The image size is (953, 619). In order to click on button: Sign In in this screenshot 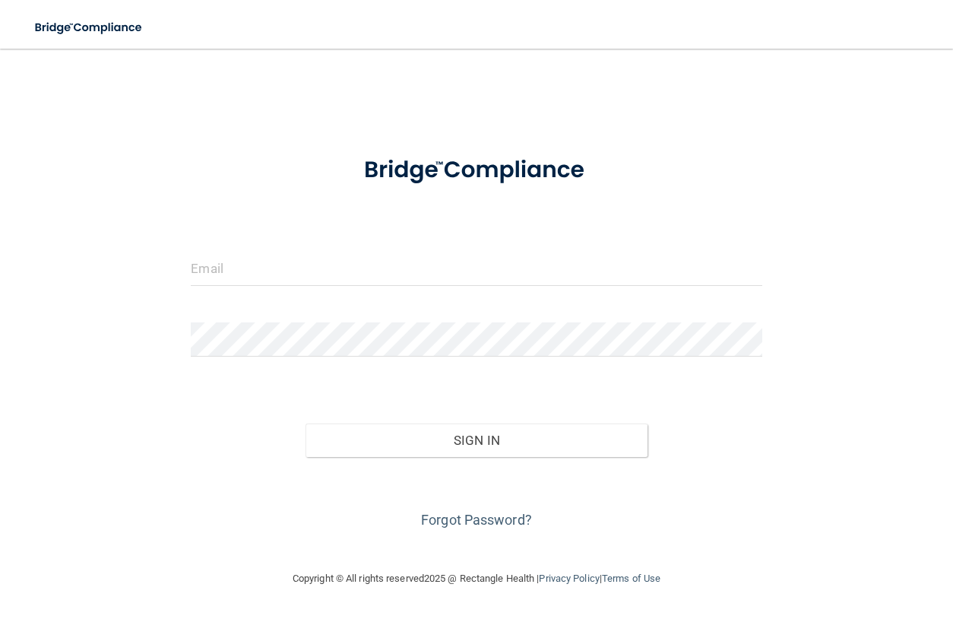, I will do `click(477, 440)`.